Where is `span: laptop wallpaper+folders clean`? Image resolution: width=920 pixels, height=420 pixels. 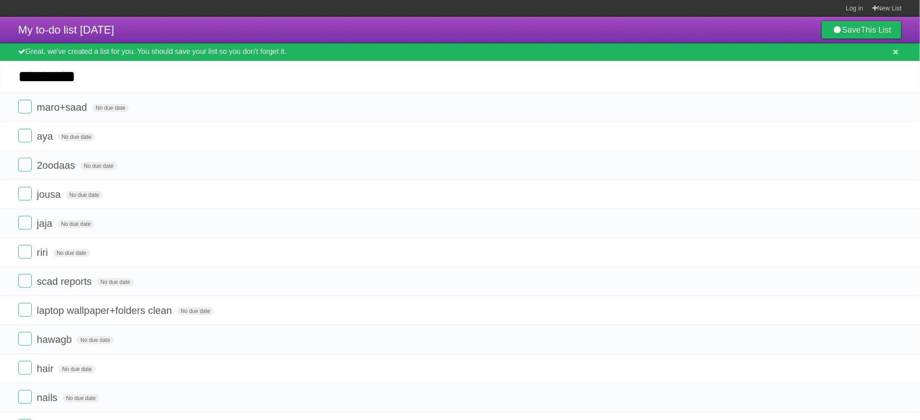
span: laptop wallpaper+folders clean is located at coordinates (105, 311).